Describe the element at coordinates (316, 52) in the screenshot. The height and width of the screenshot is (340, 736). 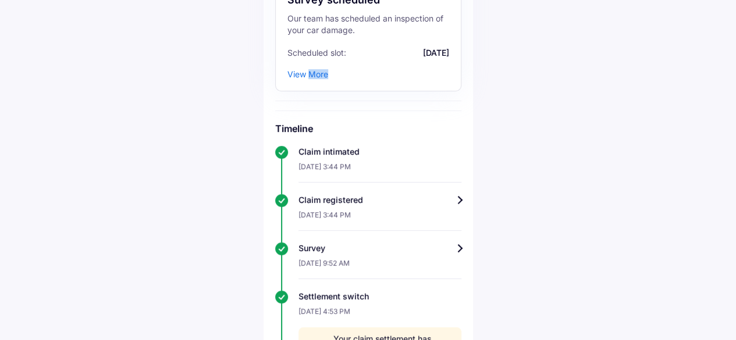
I see `span: Scheduled slot:` at that location.